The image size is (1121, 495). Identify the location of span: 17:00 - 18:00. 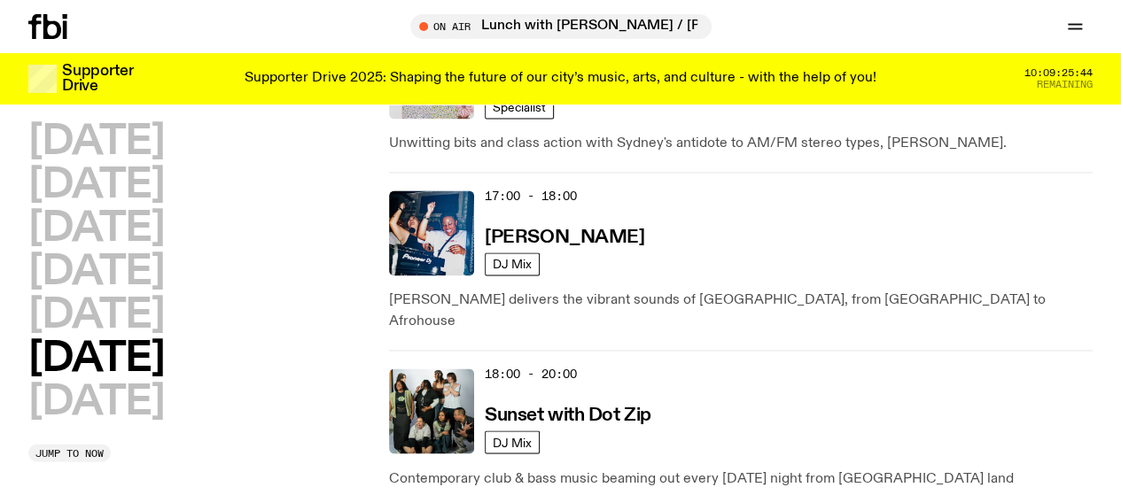
(531, 196).